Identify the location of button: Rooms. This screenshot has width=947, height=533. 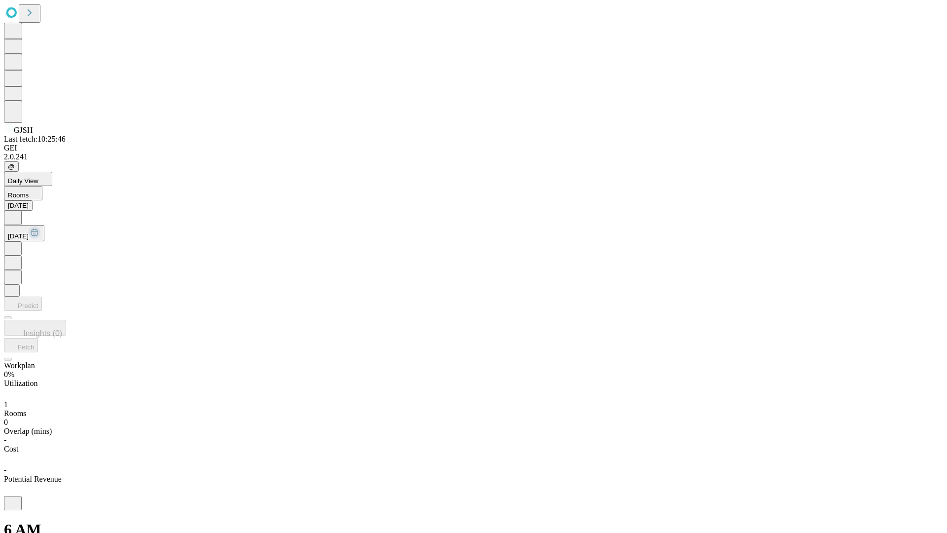
(23, 193).